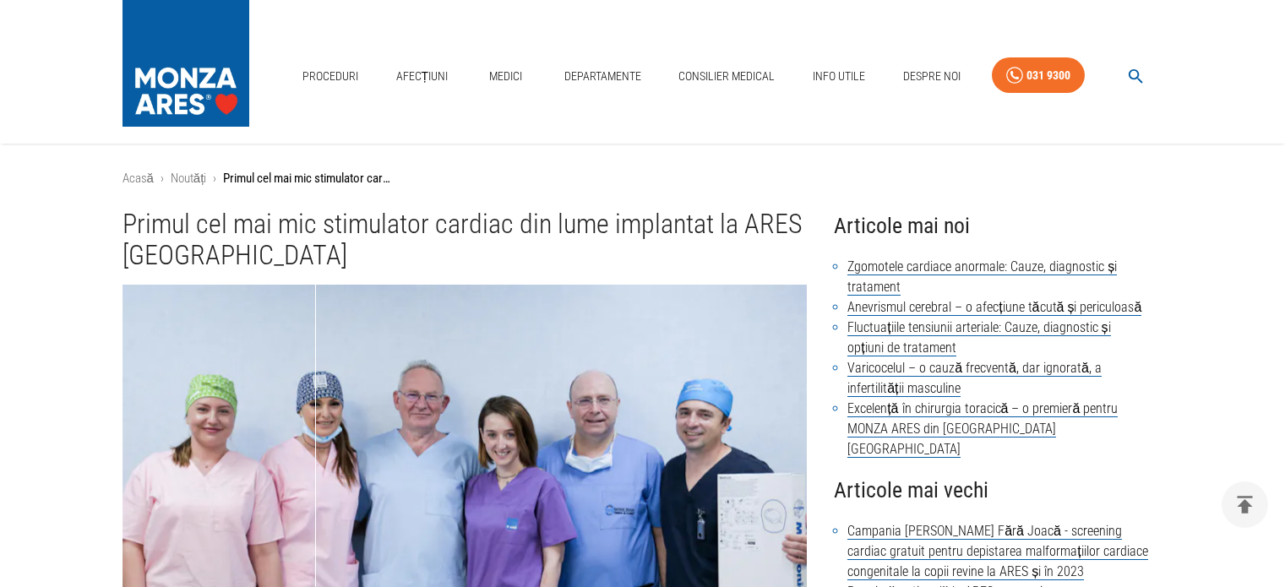 This screenshot has height=587, width=1285. What do you see at coordinates (138, 178) in the screenshot?
I see `a: Acasă` at bounding box center [138, 178].